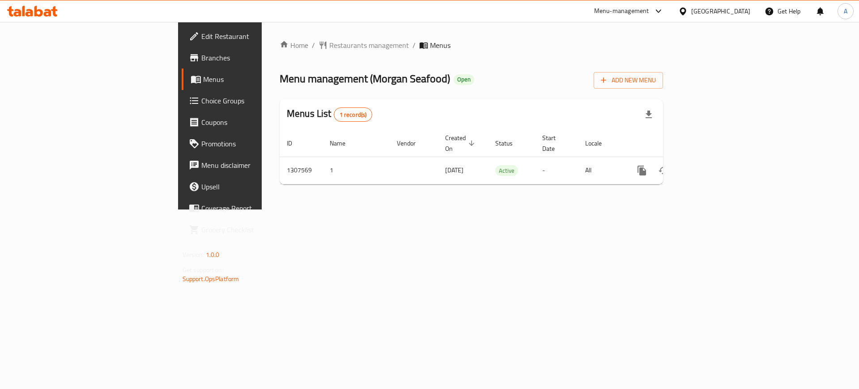 The image size is (859, 389). What do you see at coordinates (258, 186) in the screenshot?
I see `span: Upsell` at bounding box center [258, 186].